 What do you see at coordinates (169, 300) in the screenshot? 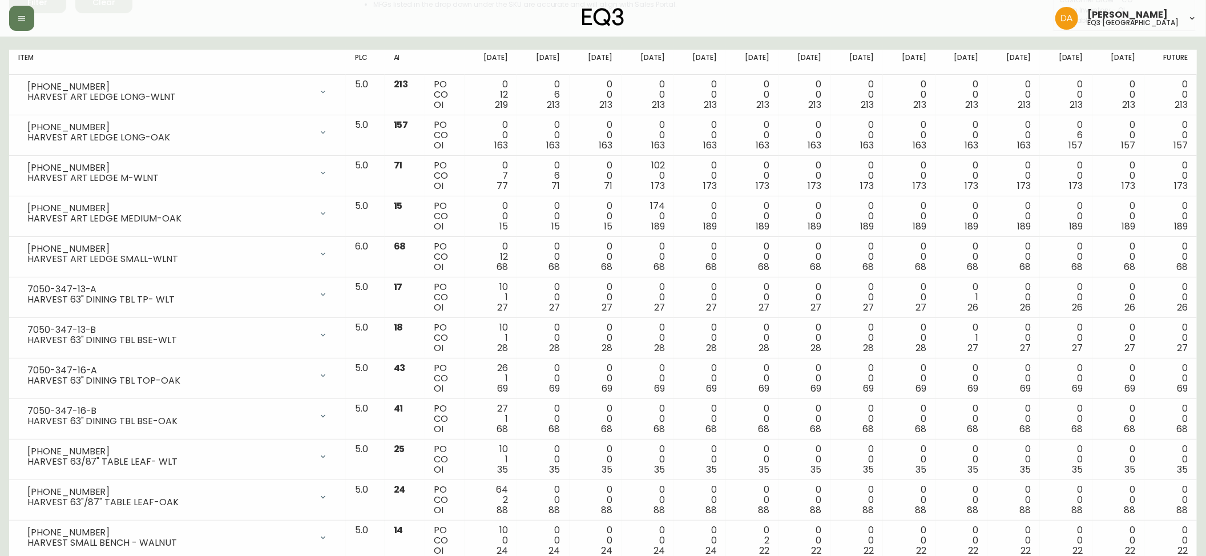
I see `div: HARVEST 63" DINING TBL TP- WLT` at bounding box center [169, 300].